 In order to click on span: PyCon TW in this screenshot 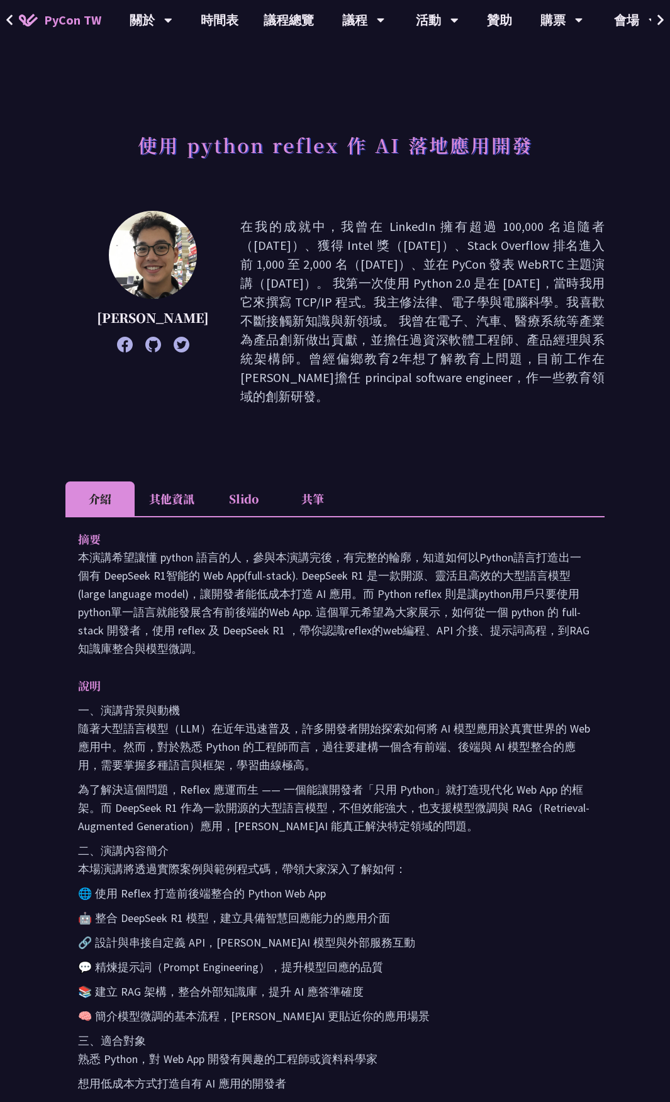, I will do `click(72, 20)`.